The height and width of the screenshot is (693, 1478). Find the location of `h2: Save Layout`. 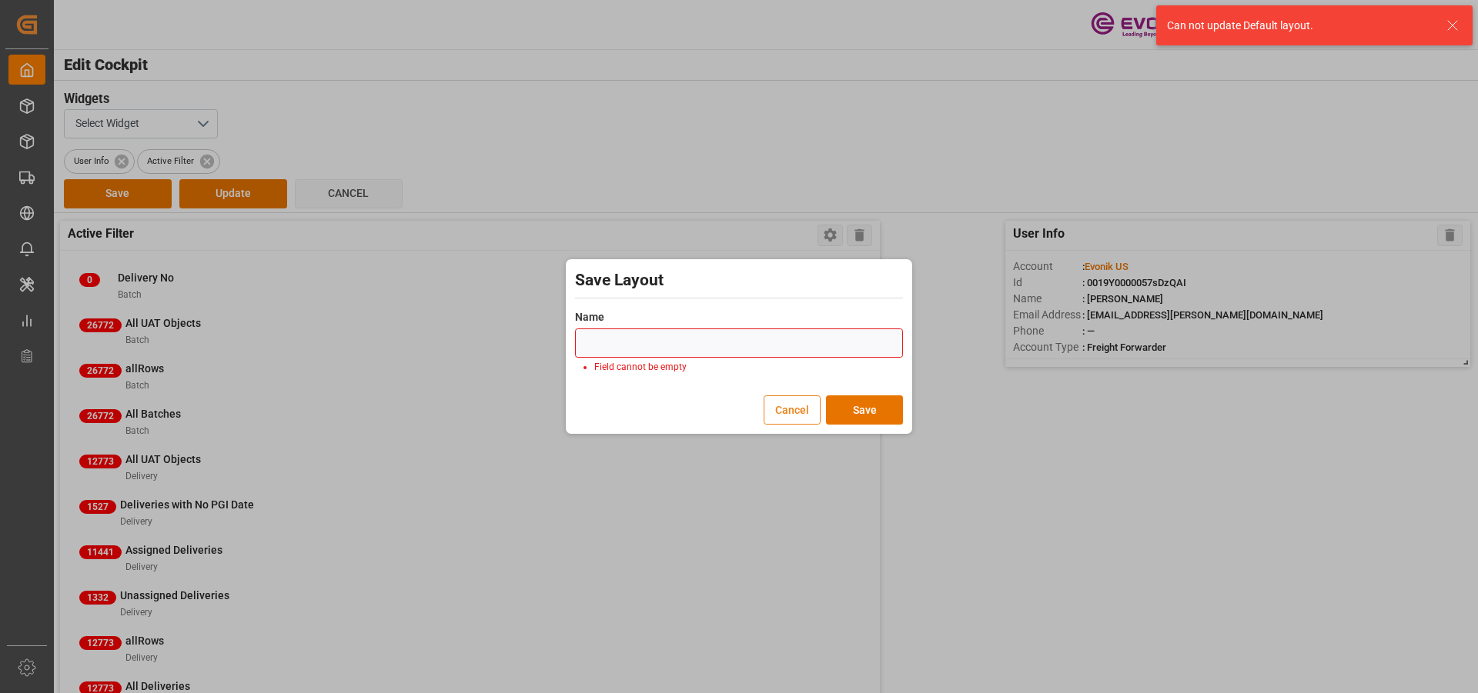

h2: Save Layout is located at coordinates (739, 281).